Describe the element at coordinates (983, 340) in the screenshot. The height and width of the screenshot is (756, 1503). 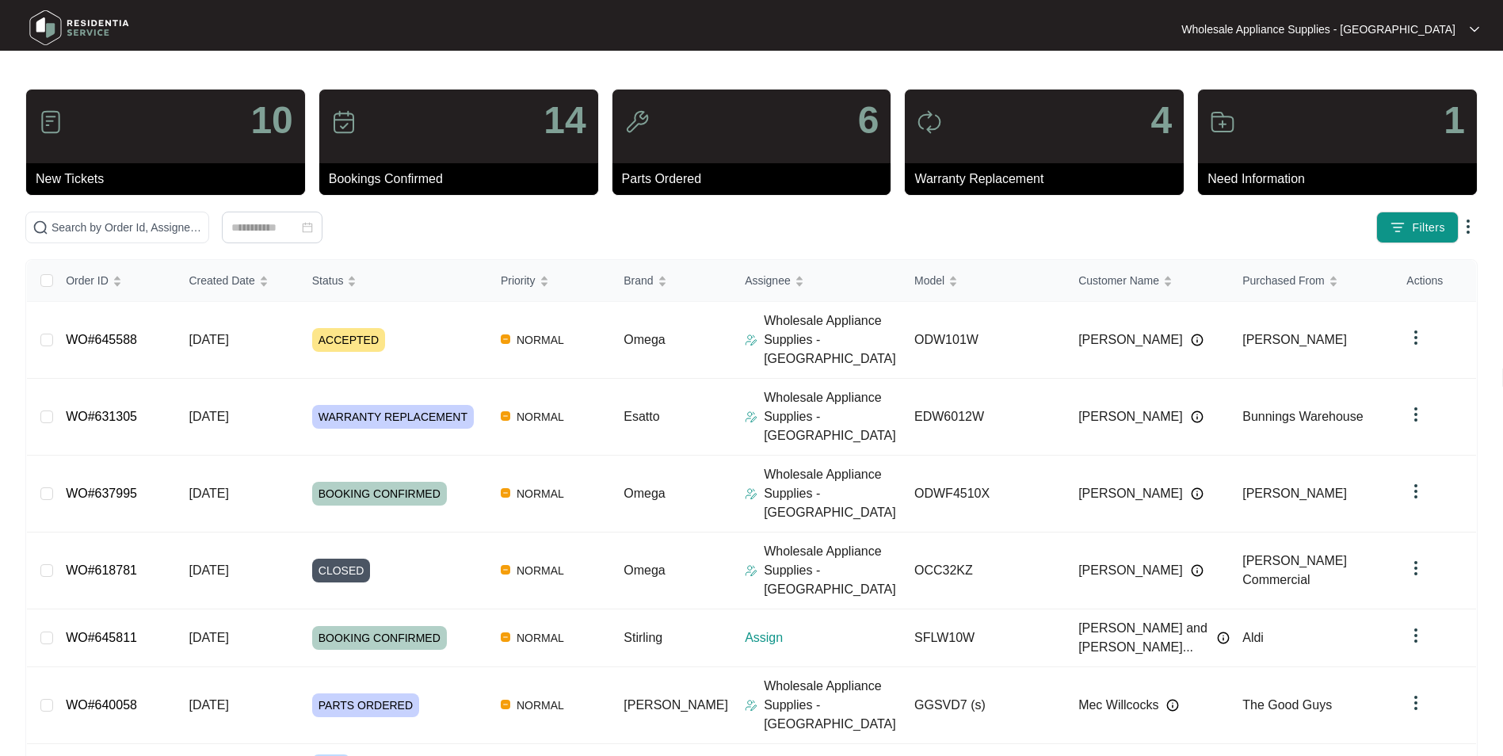
I see `td: ODW101W` at that location.